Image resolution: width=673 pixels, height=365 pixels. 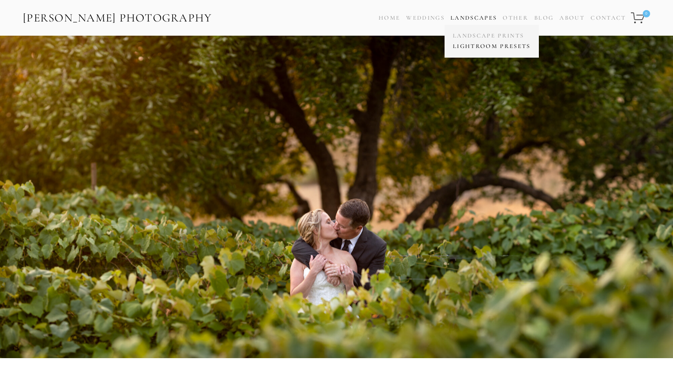 I want to click on a: Contact, so click(x=608, y=18).